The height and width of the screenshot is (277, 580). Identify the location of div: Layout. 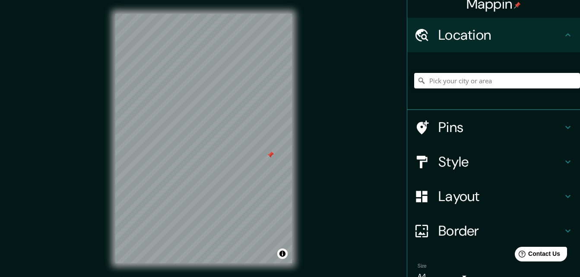
(493, 196).